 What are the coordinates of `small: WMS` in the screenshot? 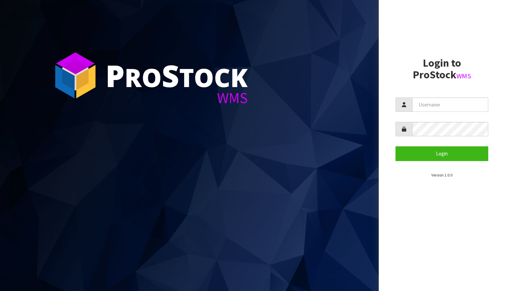 It's located at (463, 76).